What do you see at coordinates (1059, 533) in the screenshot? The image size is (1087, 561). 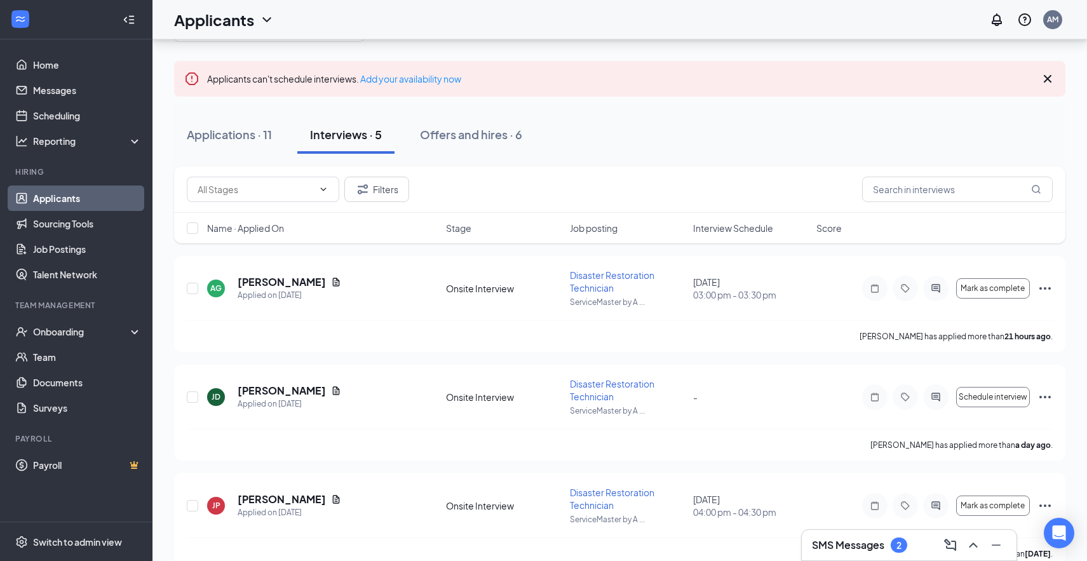 I see `div: Open Intercom Messenger` at bounding box center [1059, 533].